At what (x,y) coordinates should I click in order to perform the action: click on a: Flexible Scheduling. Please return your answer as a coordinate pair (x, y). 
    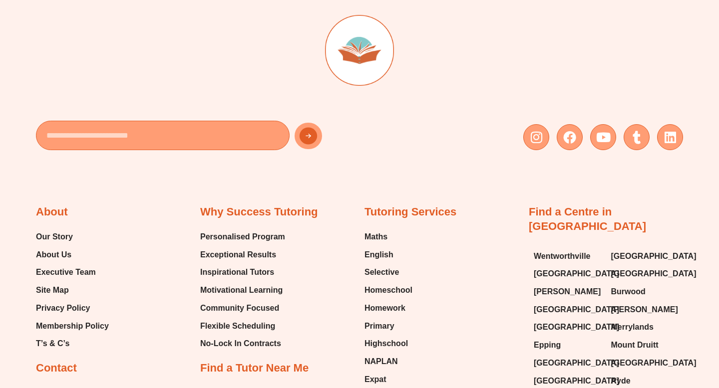
    Looking at the image, I should click on (243, 326).